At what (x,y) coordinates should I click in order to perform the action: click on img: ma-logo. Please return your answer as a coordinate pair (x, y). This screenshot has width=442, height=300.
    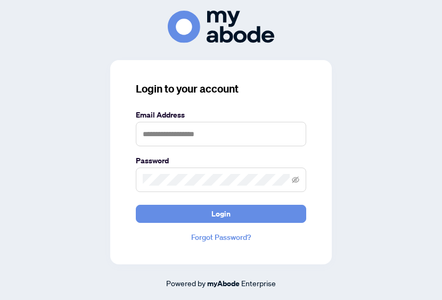
    Looking at the image, I should click on (221, 27).